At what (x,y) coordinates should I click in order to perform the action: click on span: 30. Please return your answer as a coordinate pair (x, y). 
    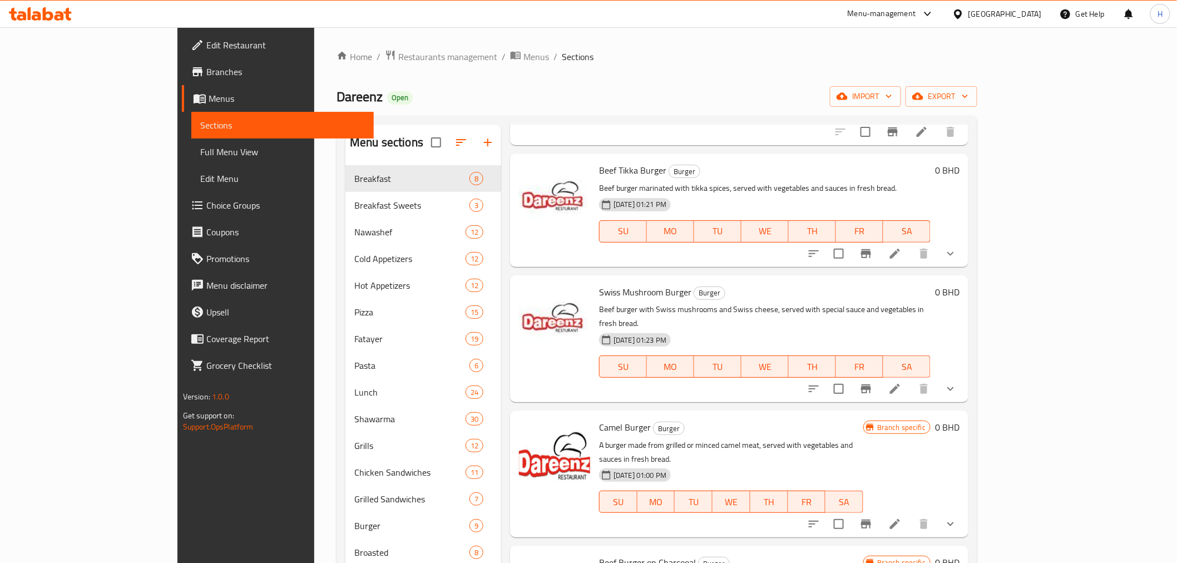
    Looking at the image, I should click on (474, 419).